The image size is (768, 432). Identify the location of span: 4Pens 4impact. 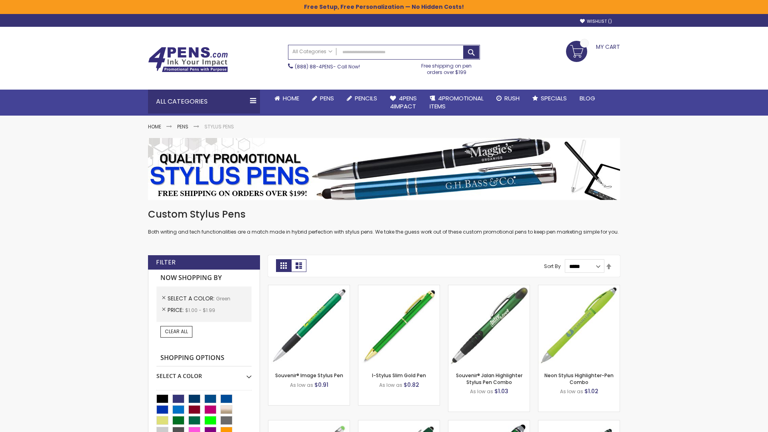
(403, 102).